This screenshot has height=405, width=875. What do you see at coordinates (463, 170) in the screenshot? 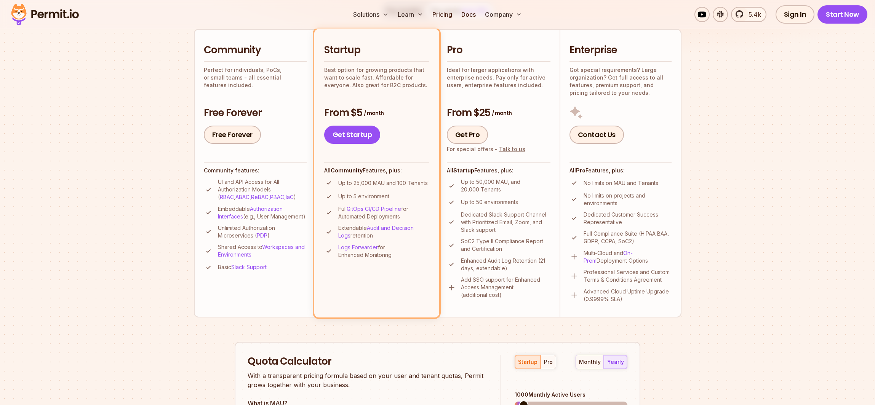
I see `strong: Startup` at bounding box center [463, 170].